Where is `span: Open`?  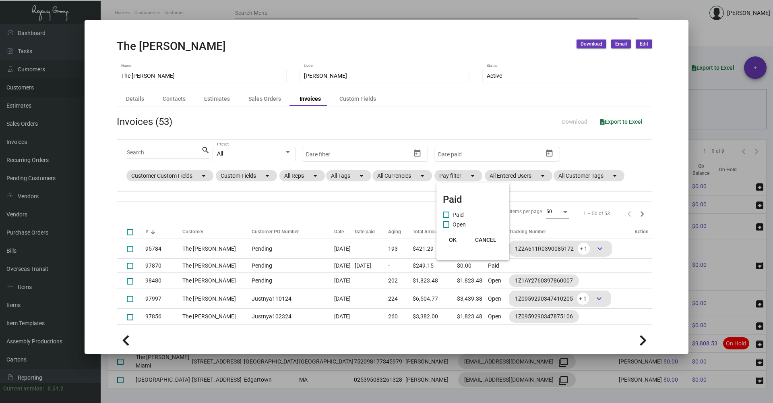 span: Open is located at coordinates (459, 224).